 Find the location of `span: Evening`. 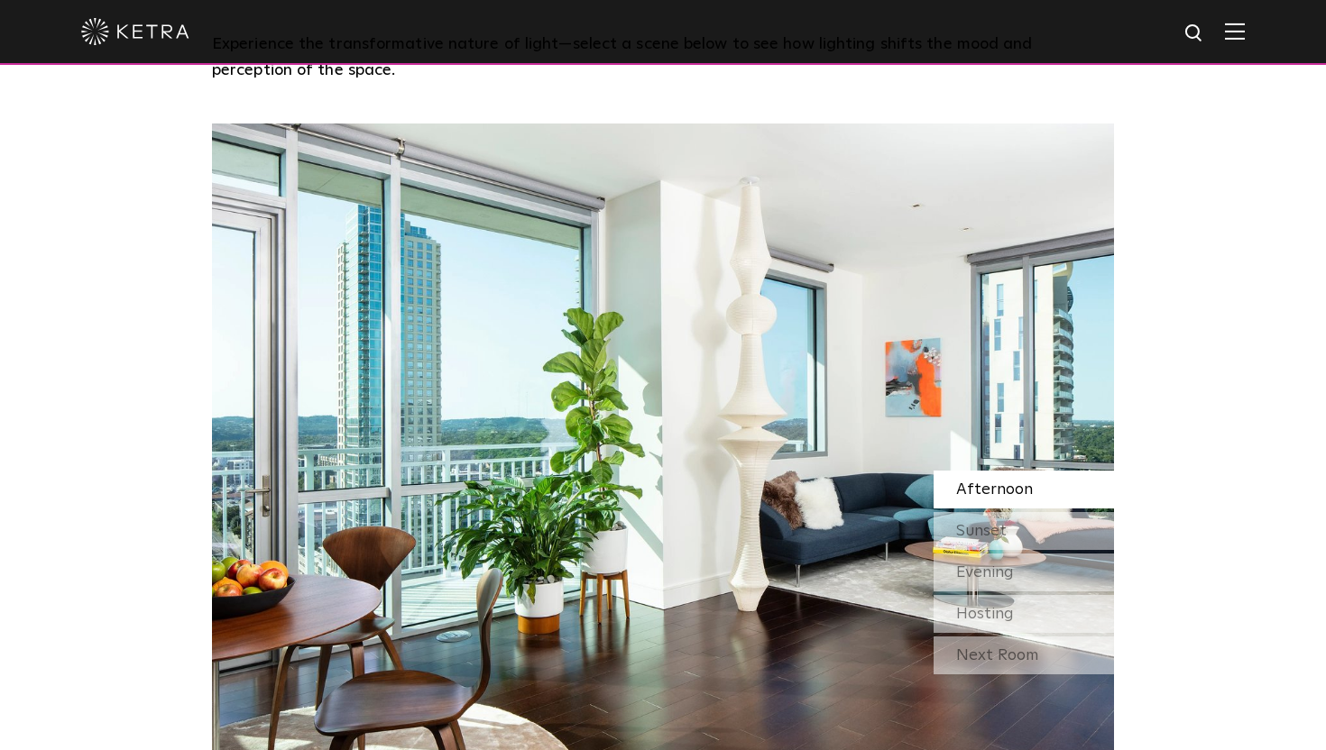

span: Evening is located at coordinates (985, 573).